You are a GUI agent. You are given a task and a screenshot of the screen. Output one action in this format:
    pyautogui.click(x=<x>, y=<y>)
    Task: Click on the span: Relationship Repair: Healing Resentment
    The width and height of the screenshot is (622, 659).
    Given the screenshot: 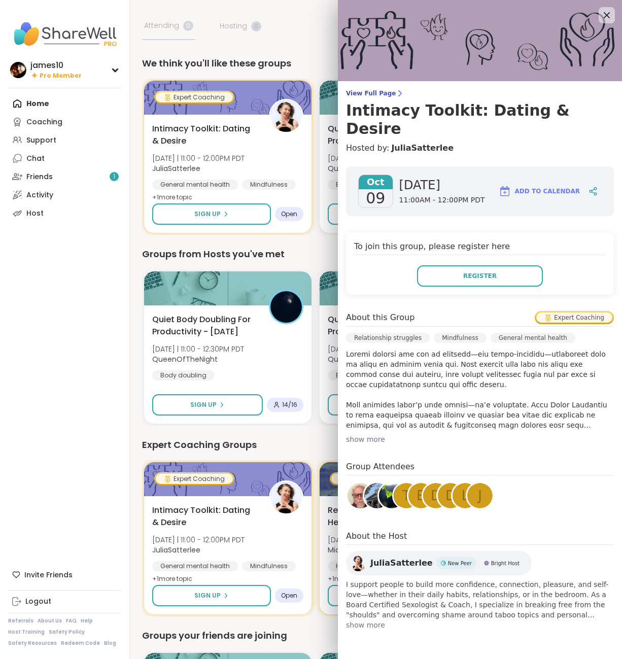 What is the action you would take?
    pyautogui.click(x=381, y=517)
    